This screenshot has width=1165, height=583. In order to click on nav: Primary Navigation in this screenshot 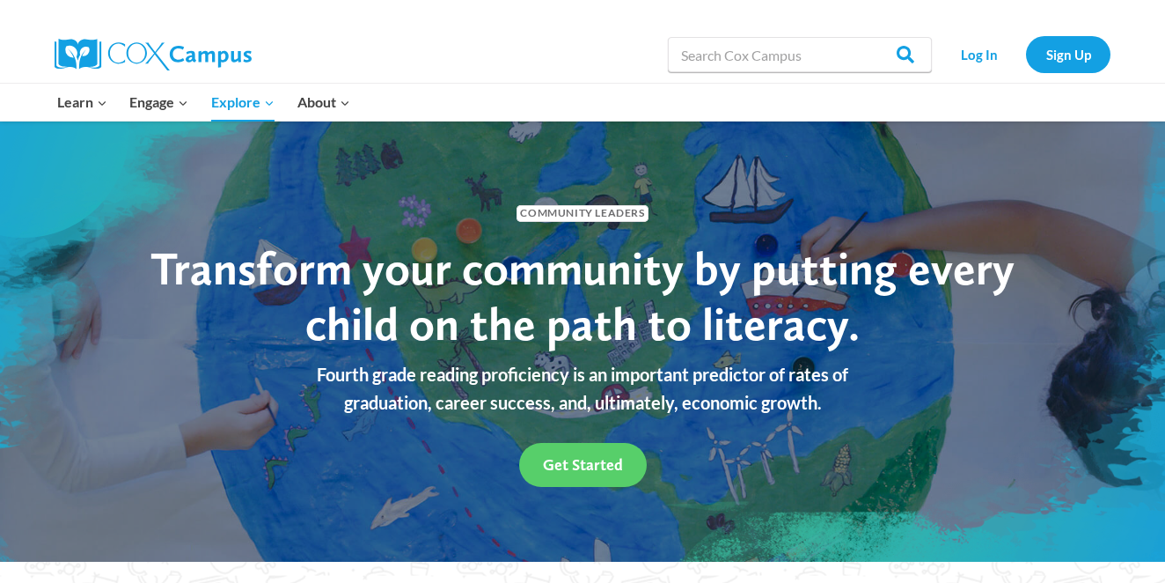, I will do `click(203, 102)`.